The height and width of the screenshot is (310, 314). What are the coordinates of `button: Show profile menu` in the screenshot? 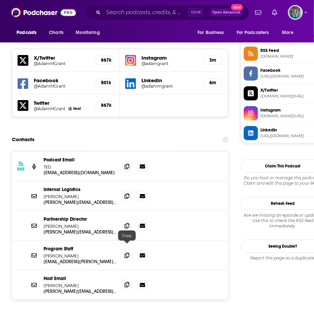 It's located at (295, 12).